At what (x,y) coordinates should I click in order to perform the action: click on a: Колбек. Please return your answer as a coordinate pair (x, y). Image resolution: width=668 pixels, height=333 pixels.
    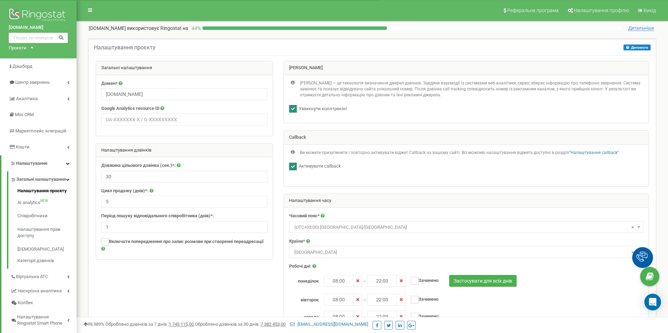
    Looking at the image, I should click on (43, 303).